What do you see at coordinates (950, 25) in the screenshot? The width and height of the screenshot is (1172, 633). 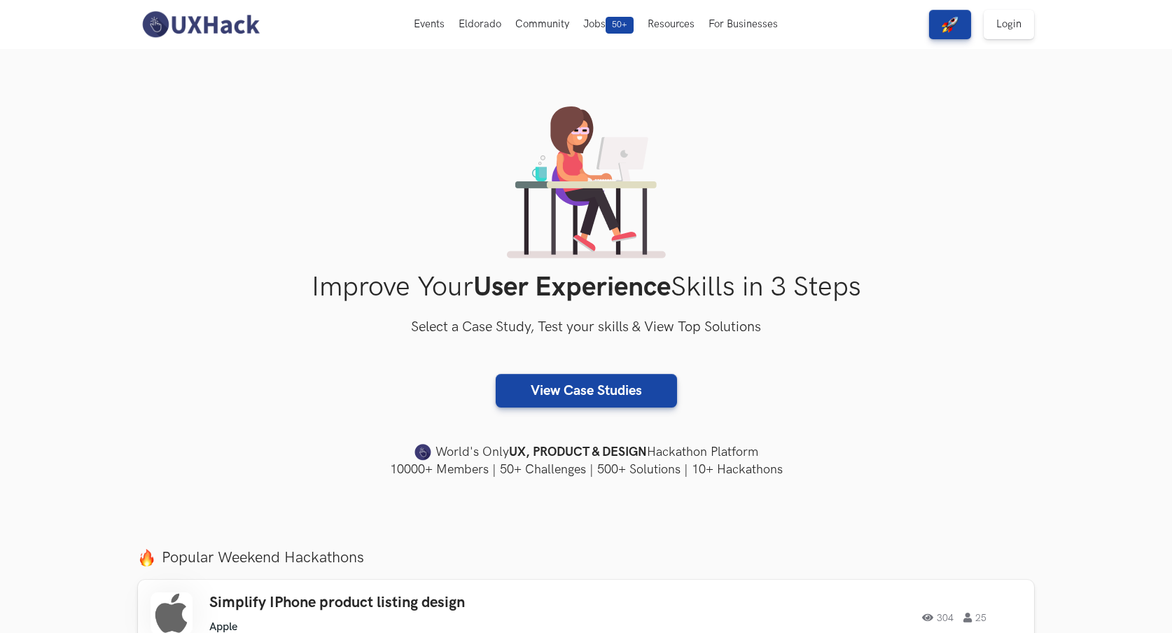 I see `img: rocket` at bounding box center [950, 25].